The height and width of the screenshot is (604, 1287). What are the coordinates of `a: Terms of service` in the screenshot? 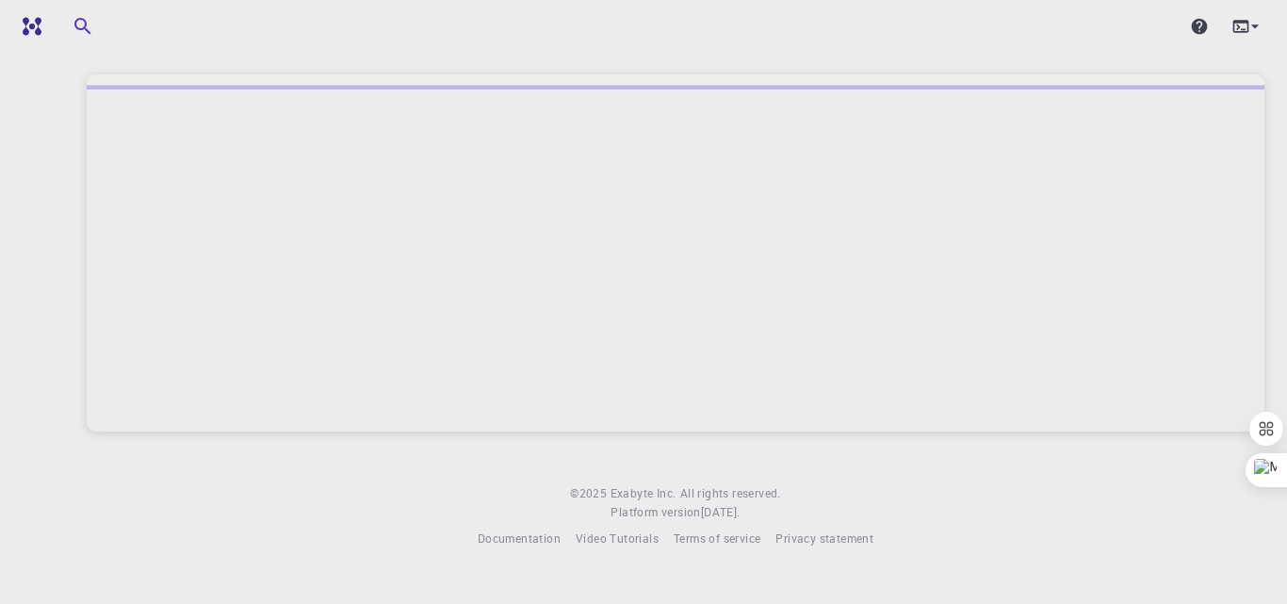 It's located at (717, 539).